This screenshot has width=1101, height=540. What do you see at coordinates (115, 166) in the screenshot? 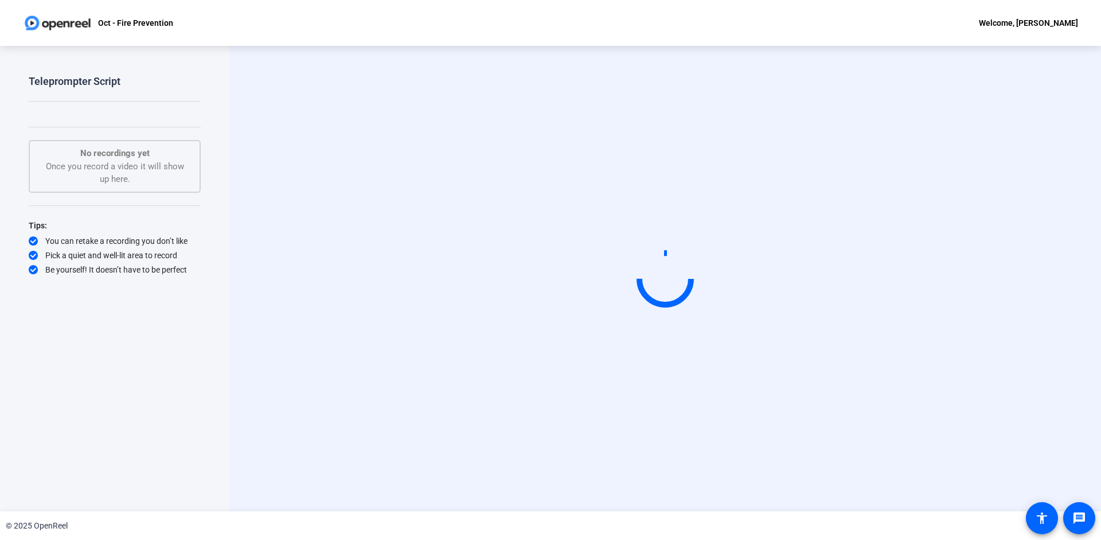
I see `div: Once you record a video it will show up here.` at bounding box center [115, 166].